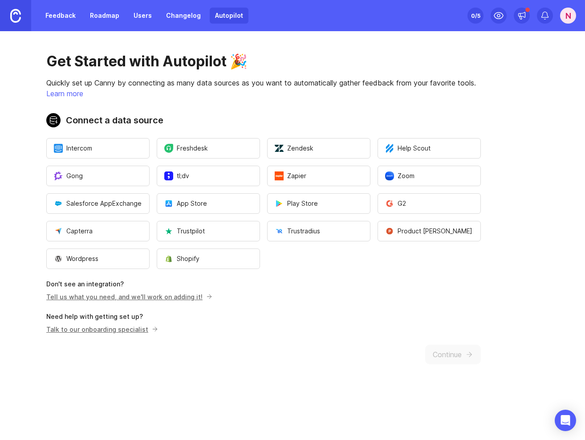 Image resolution: width=585 pixels, height=440 pixels. I want to click on p: Talk to our onboarding specialist, so click(101, 329).